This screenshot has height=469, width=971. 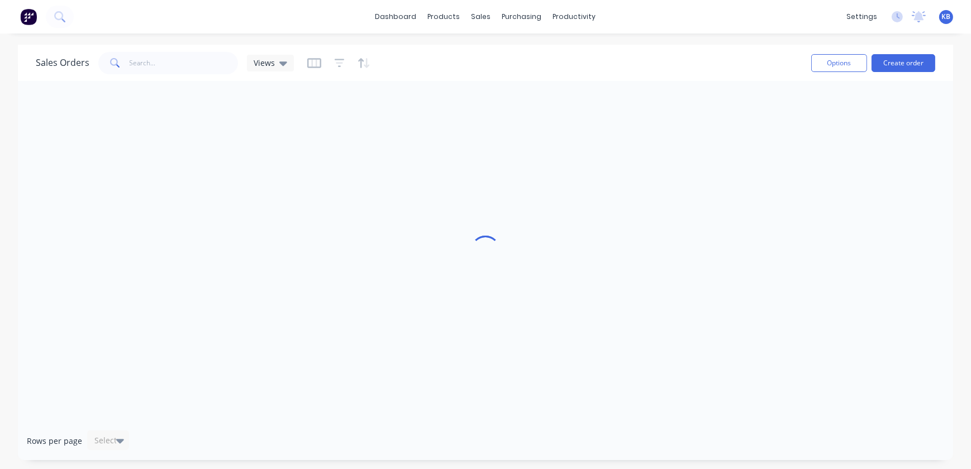 What do you see at coordinates (28, 17) in the screenshot?
I see `img: Factory` at bounding box center [28, 17].